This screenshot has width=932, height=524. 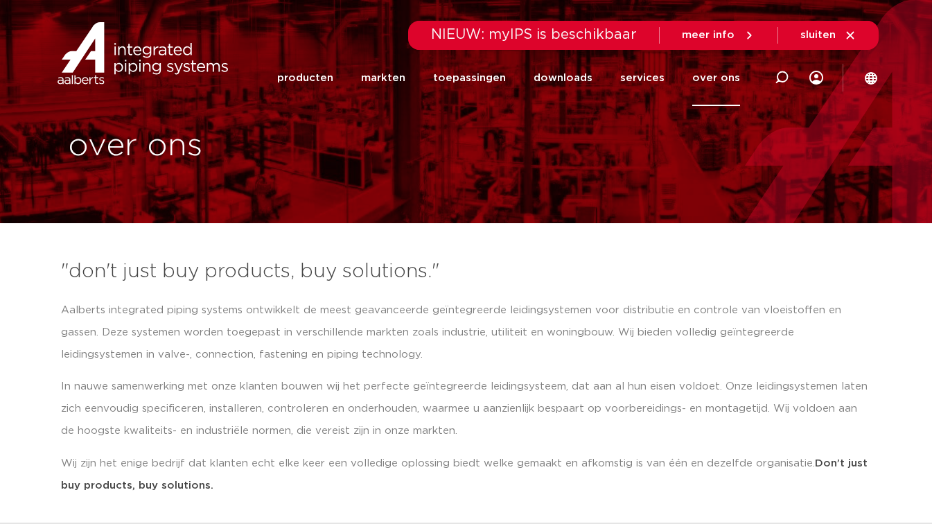 What do you see at coordinates (467, 333) in the screenshot?
I see `p: Aalberts integrated piping systems ontwikkelt de meest geavanceerde geïntegreerde leidingsystemen...` at bounding box center [467, 333].